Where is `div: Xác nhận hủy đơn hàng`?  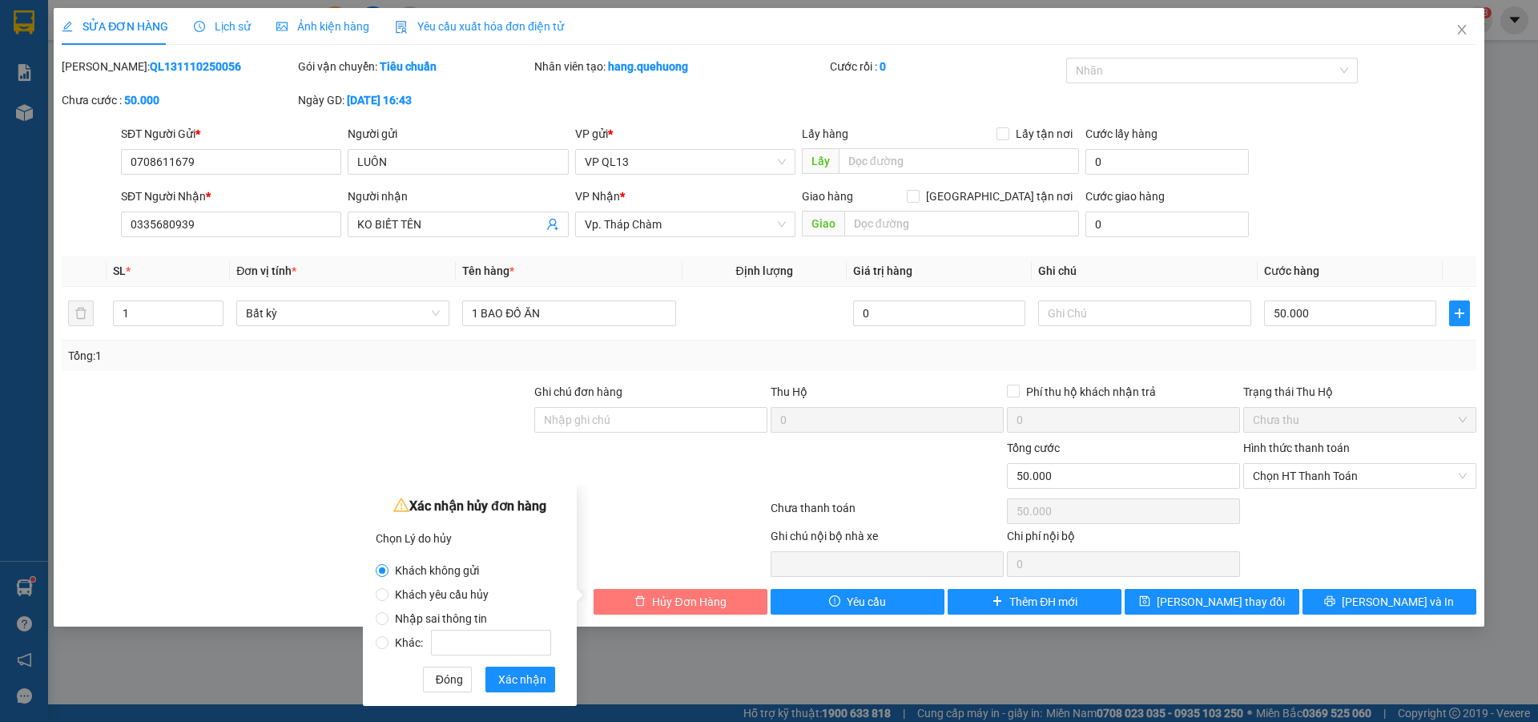
div: Xác nhận hủy đơn hàng is located at coordinates (469, 506).